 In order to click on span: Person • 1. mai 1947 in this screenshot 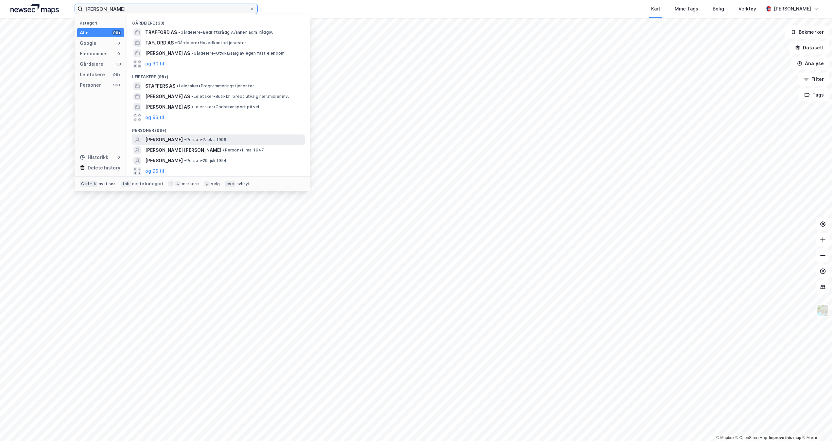, I will do `click(243, 150)`.